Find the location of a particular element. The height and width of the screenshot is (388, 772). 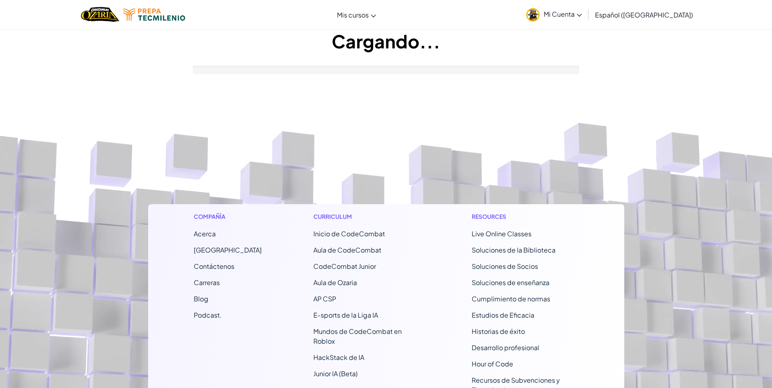

a: Junior IA (Beta) is located at coordinates (335, 374).